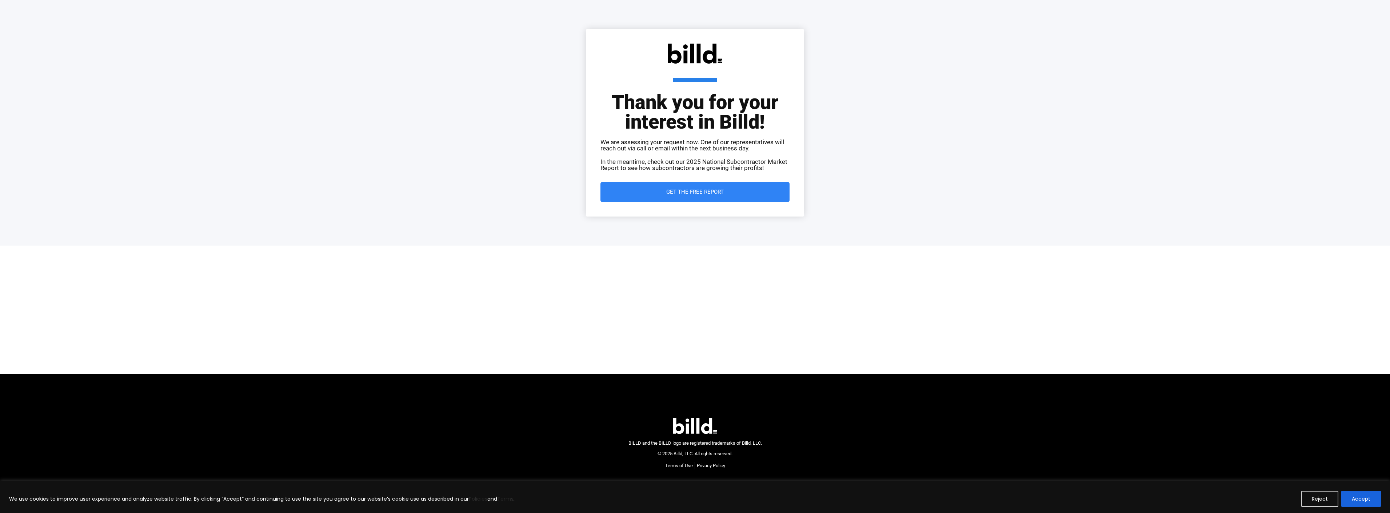 The image size is (1390, 513). I want to click on nav: Menu, so click(695, 466).